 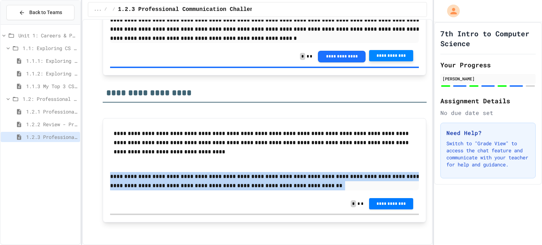 I want to click on span: 1.1.1: Exploring CS Careers, so click(x=52, y=61).